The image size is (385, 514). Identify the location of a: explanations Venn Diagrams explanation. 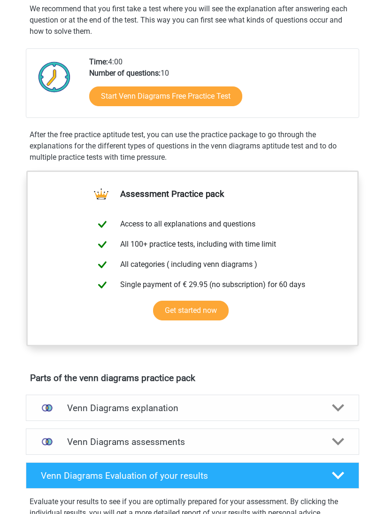
(193, 408).